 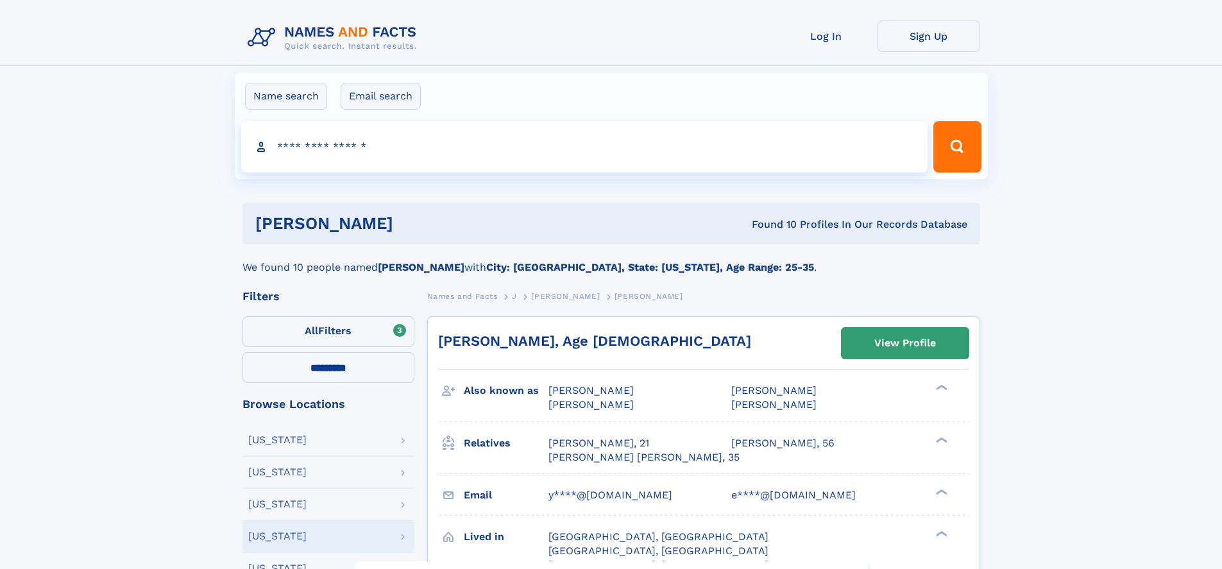 What do you see at coordinates (905, 343) in the screenshot?
I see `a: View Profile` at bounding box center [905, 343].